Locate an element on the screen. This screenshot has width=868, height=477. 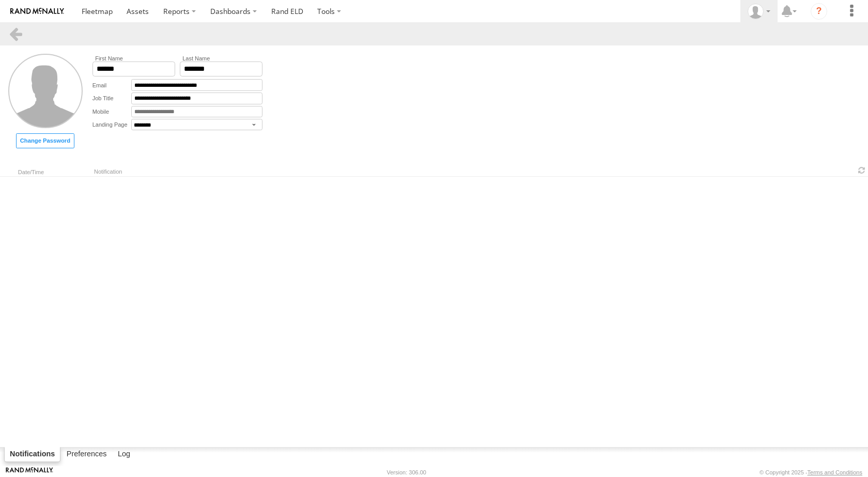
label: Notifications is located at coordinates (32, 455).